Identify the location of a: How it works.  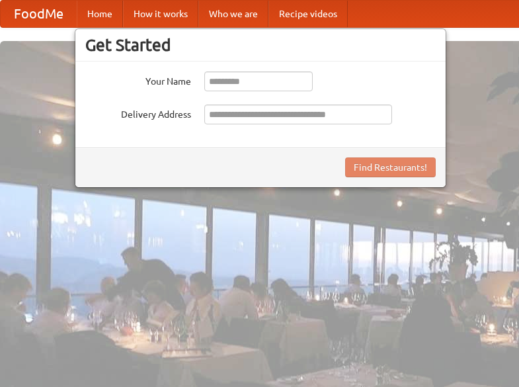
(161, 14).